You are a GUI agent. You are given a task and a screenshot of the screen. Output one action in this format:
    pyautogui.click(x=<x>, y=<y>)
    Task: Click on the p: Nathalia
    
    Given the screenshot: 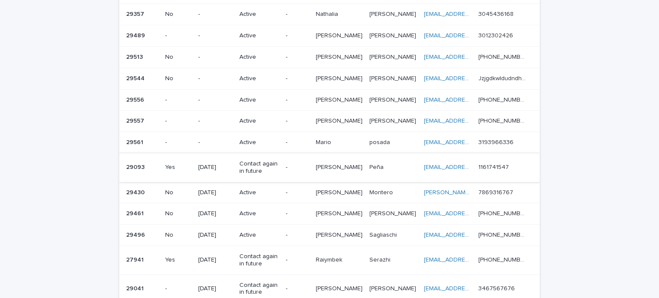 What is the action you would take?
    pyautogui.click(x=328, y=13)
    